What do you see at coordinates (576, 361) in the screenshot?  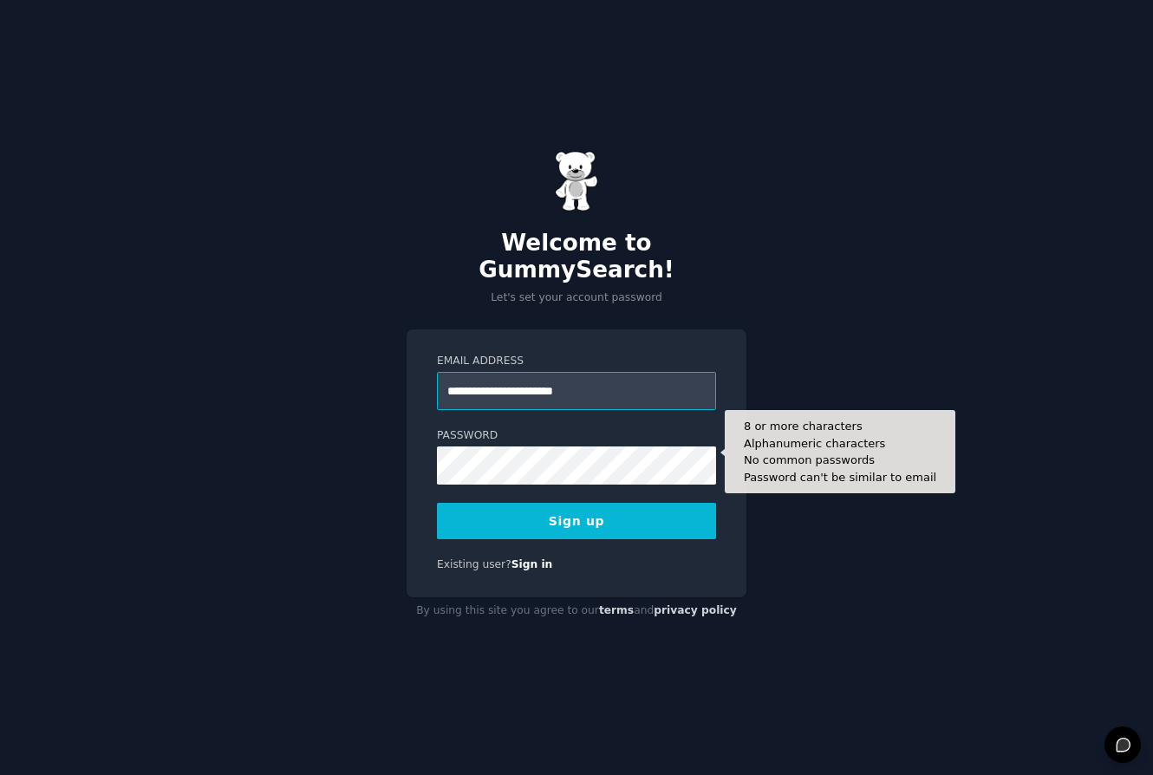 I see `label: Email Address` at bounding box center [576, 361].